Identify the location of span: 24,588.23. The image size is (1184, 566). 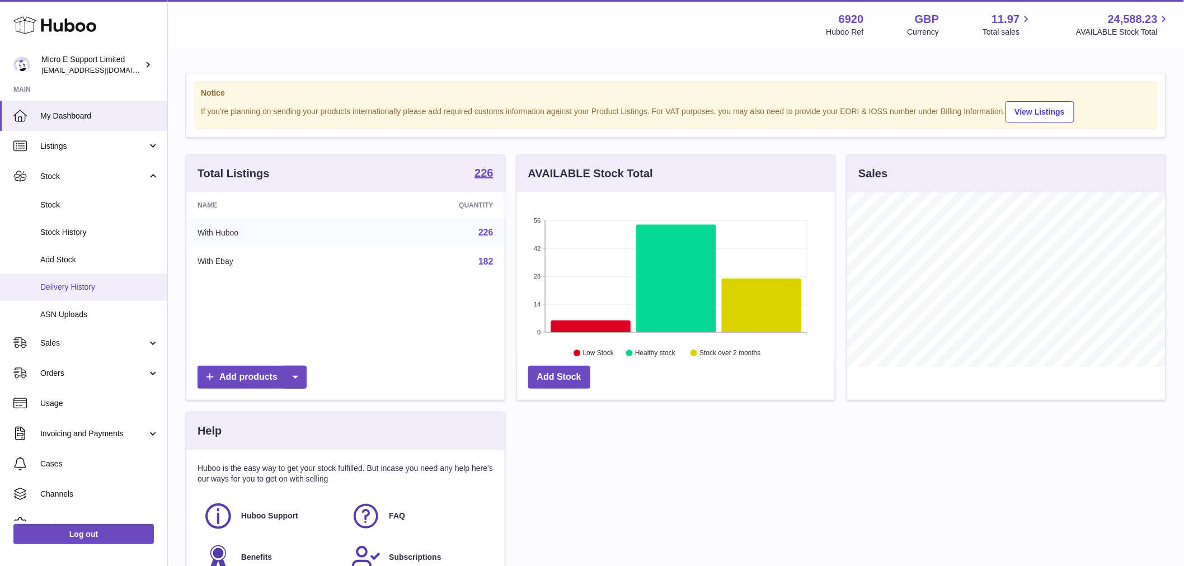
(1133, 19).